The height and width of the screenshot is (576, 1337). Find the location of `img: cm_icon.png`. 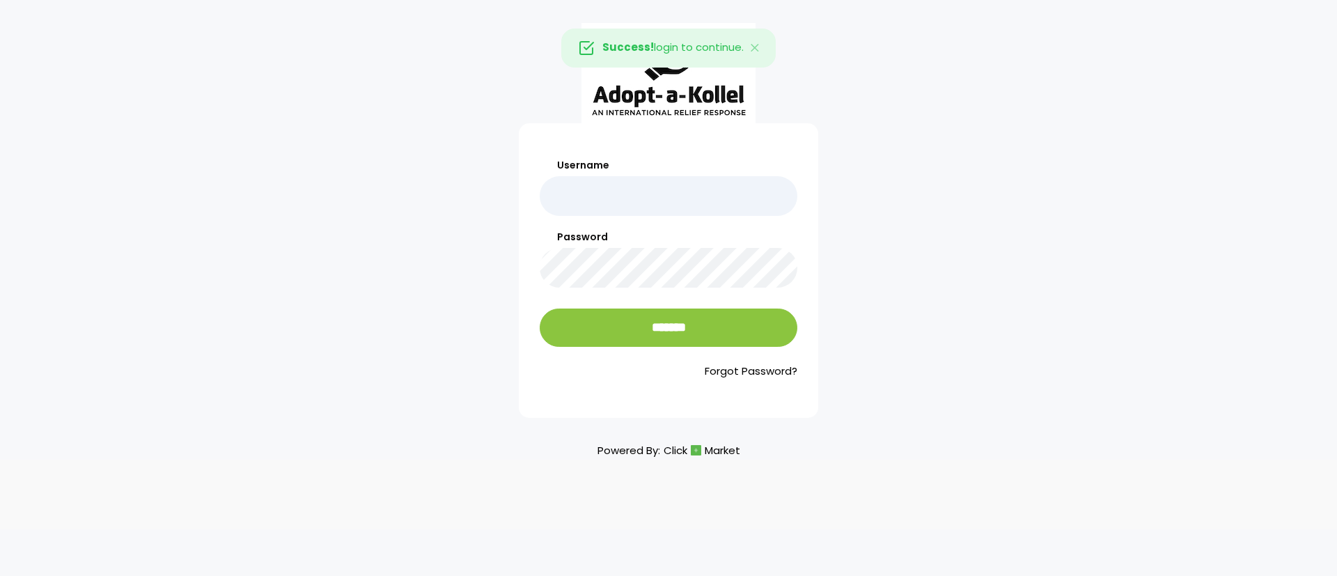

img: cm_icon.png is located at coordinates (695, 450).